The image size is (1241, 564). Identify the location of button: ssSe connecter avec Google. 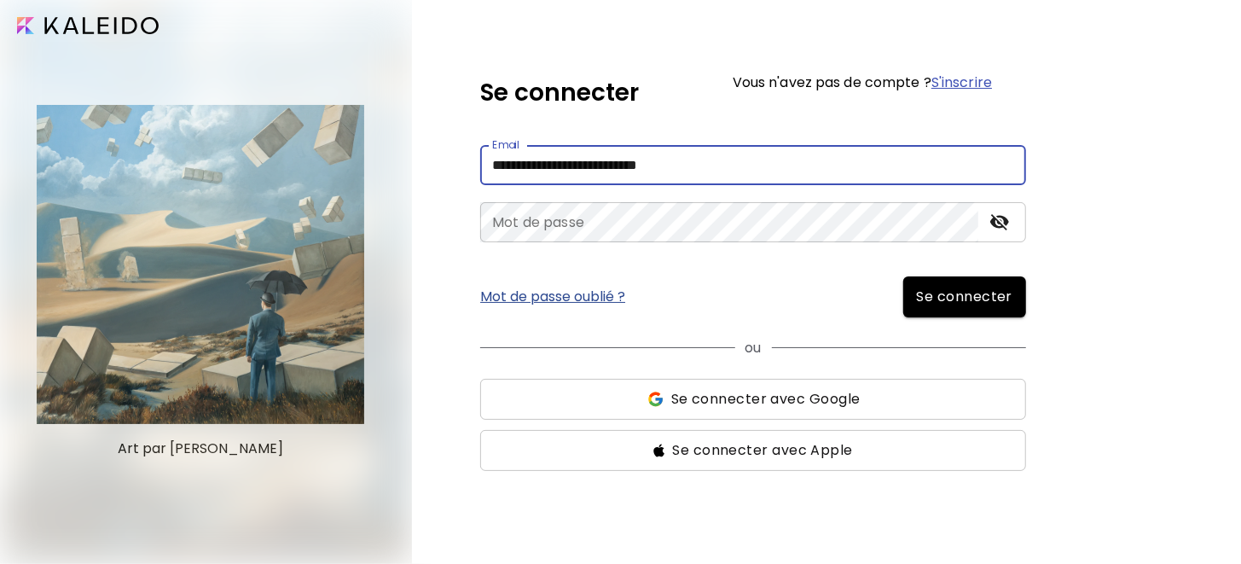
(753, 399).